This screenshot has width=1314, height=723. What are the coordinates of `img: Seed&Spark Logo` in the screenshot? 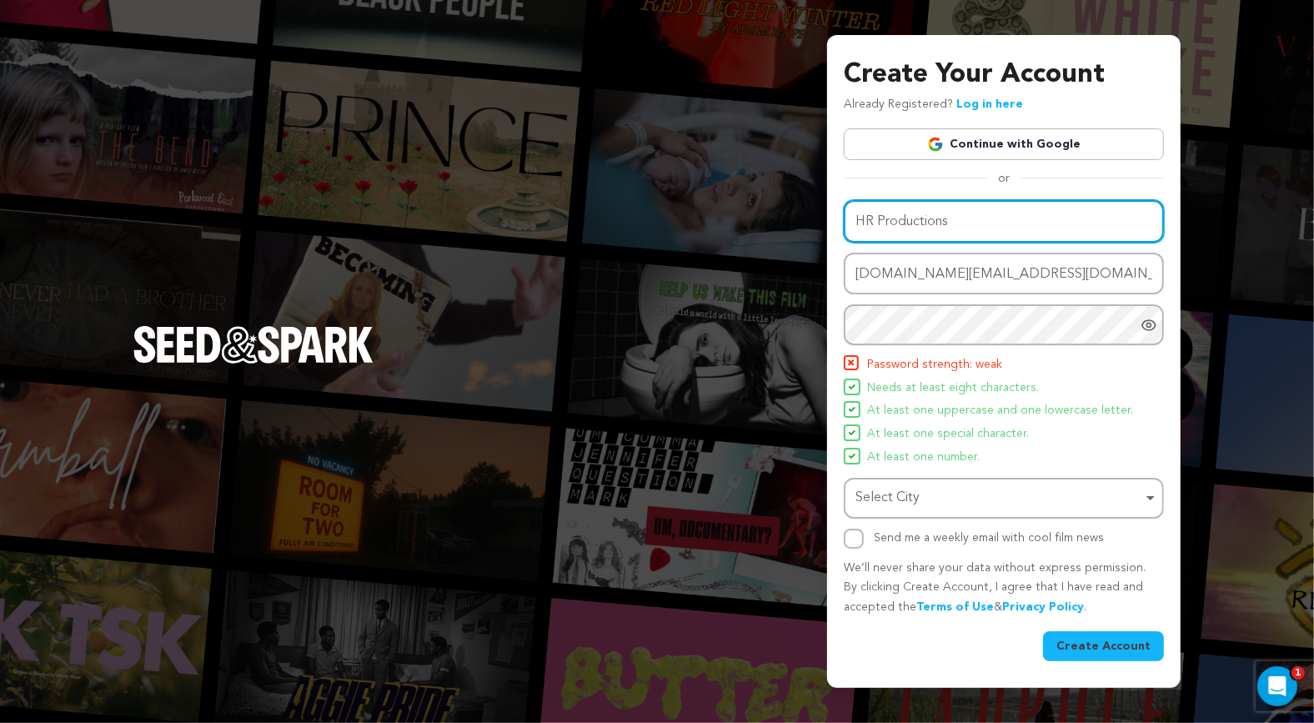 It's located at (253, 344).